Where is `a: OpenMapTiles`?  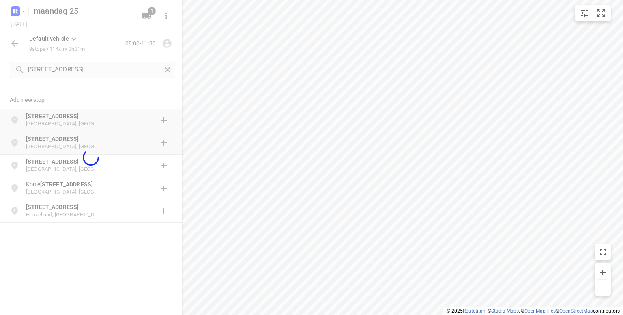 a: OpenMapTiles is located at coordinates (540, 311).